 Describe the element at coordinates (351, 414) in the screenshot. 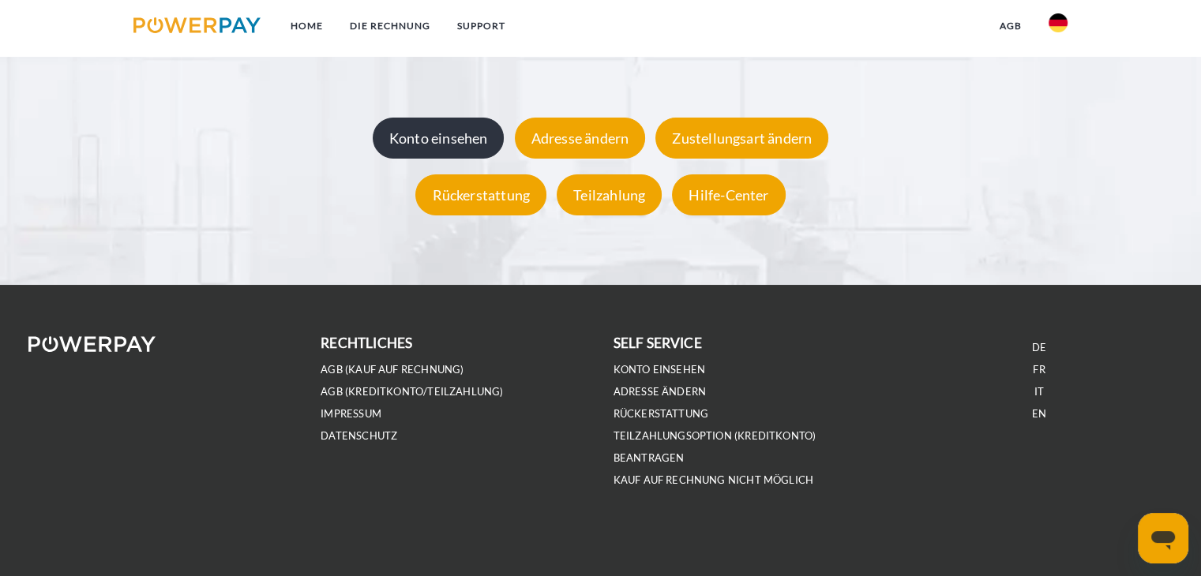

I see `a: IMPRESSUM` at that location.